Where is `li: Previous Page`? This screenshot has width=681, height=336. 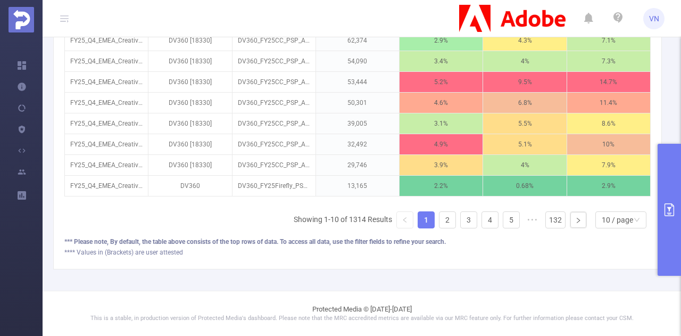
li: Previous Page is located at coordinates (405, 220).